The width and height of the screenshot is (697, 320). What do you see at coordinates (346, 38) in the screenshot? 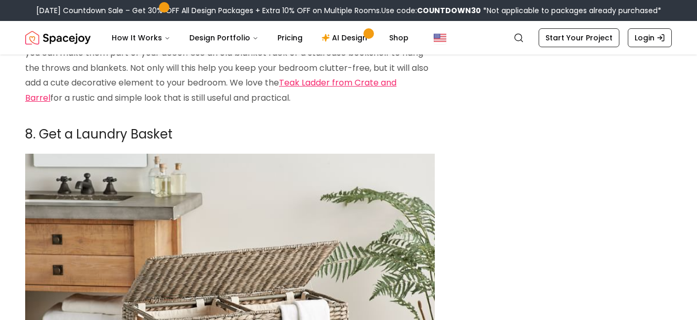
I see `a: AI Design` at bounding box center [346, 38].